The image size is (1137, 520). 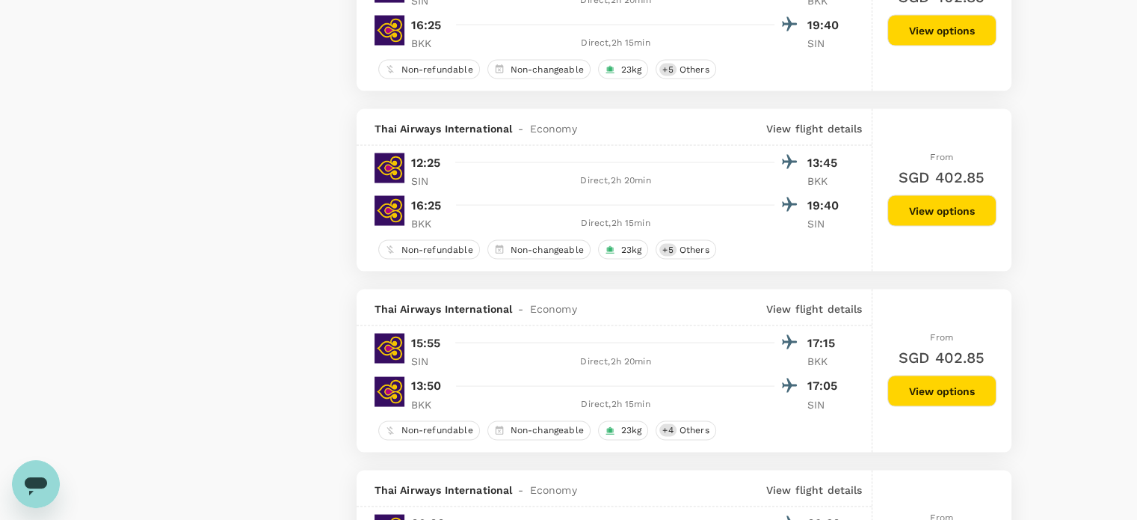 What do you see at coordinates (686, 431) in the screenshot?
I see `div: +4Others` at bounding box center [686, 431].